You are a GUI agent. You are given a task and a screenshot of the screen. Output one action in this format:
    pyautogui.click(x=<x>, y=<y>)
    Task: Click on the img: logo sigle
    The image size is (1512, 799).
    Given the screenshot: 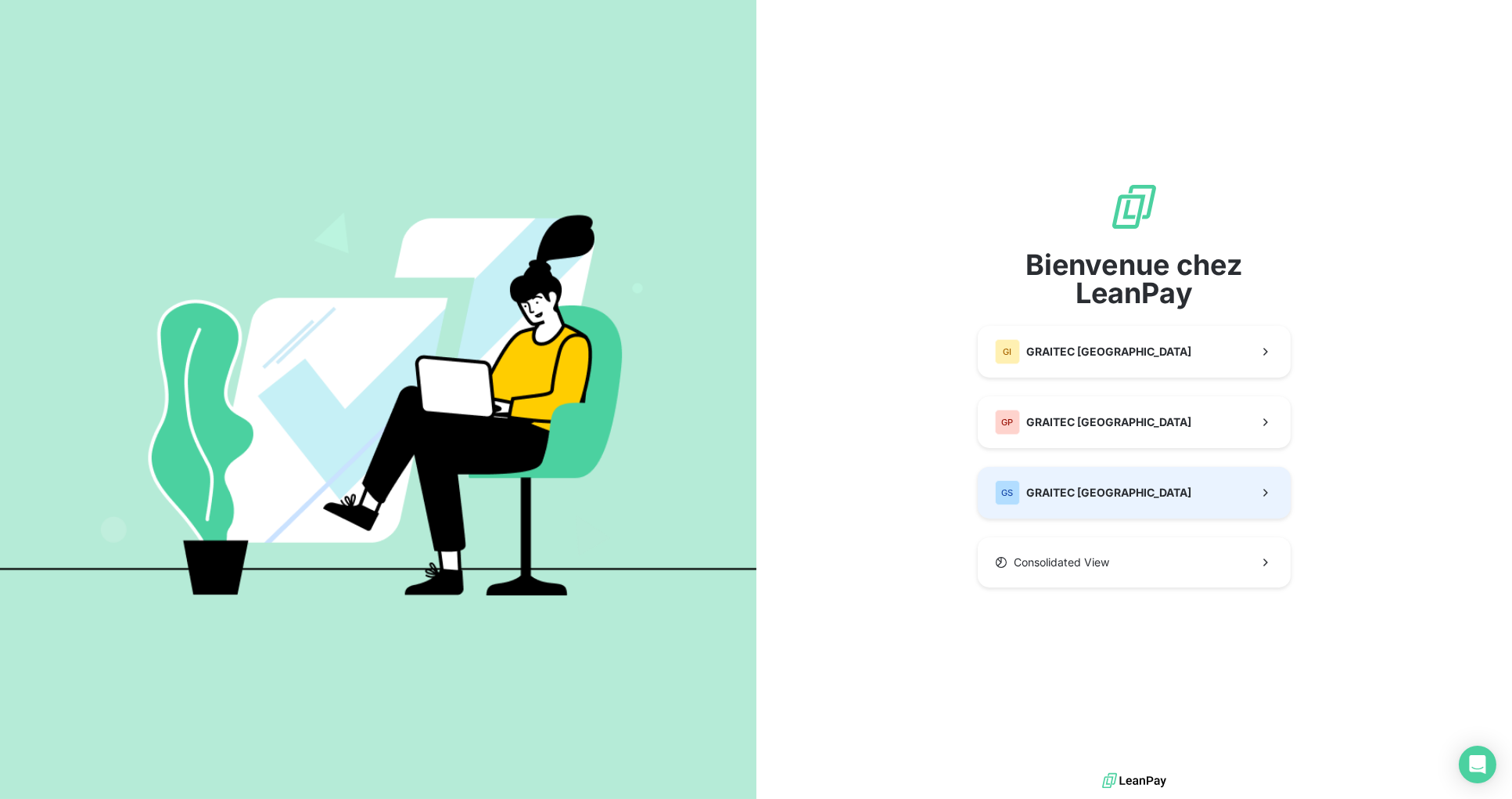 What is the action you would take?
    pyautogui.click(x=1134, y=207)
    